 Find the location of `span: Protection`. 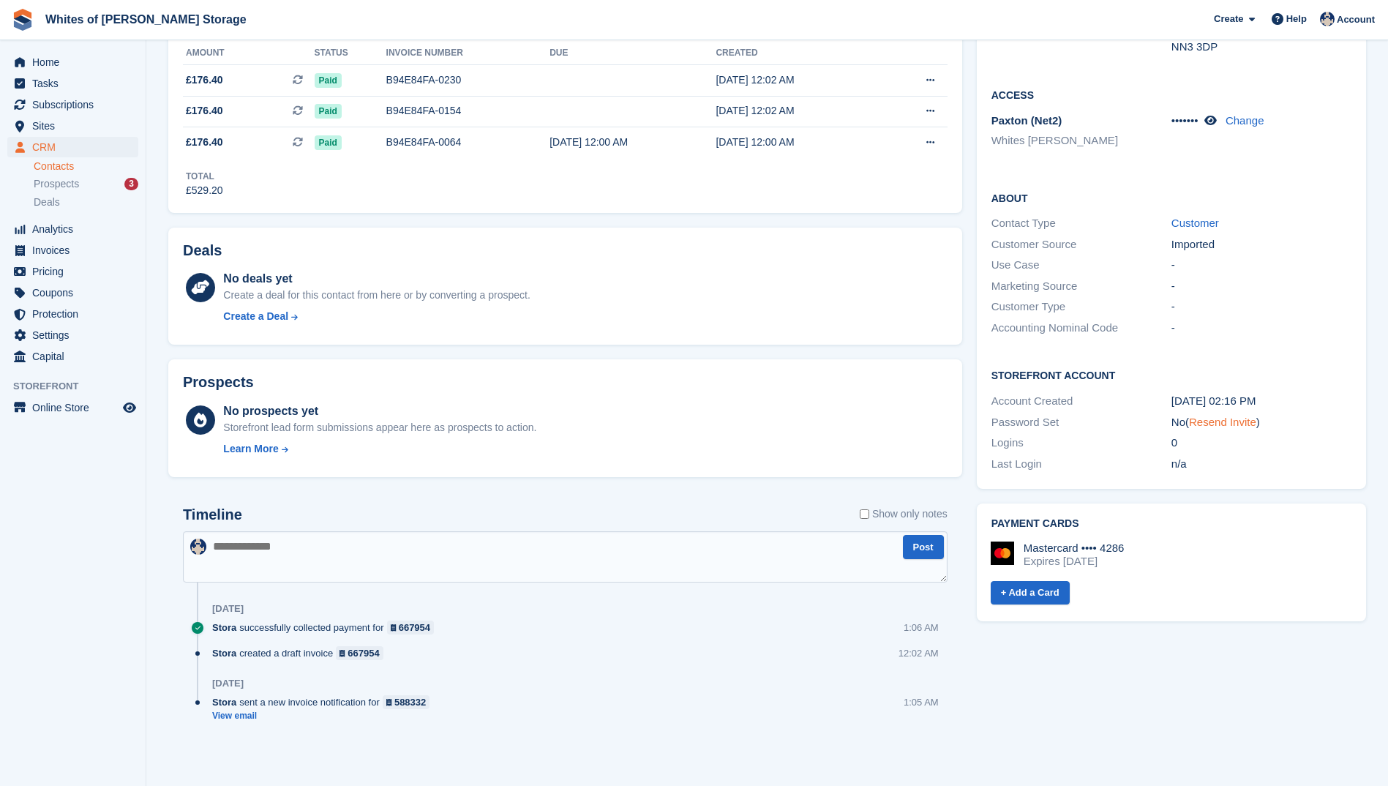

span: Protection is located at coordinates (76, 314).